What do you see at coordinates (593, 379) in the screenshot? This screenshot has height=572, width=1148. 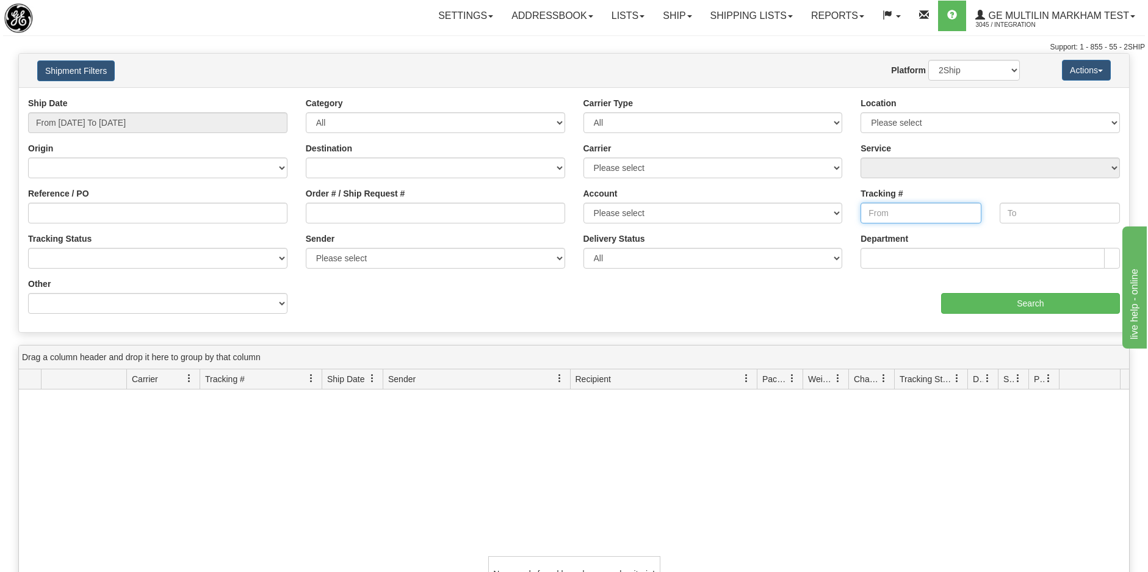 I see `span: Recipient` at bounding box center [593, 379].